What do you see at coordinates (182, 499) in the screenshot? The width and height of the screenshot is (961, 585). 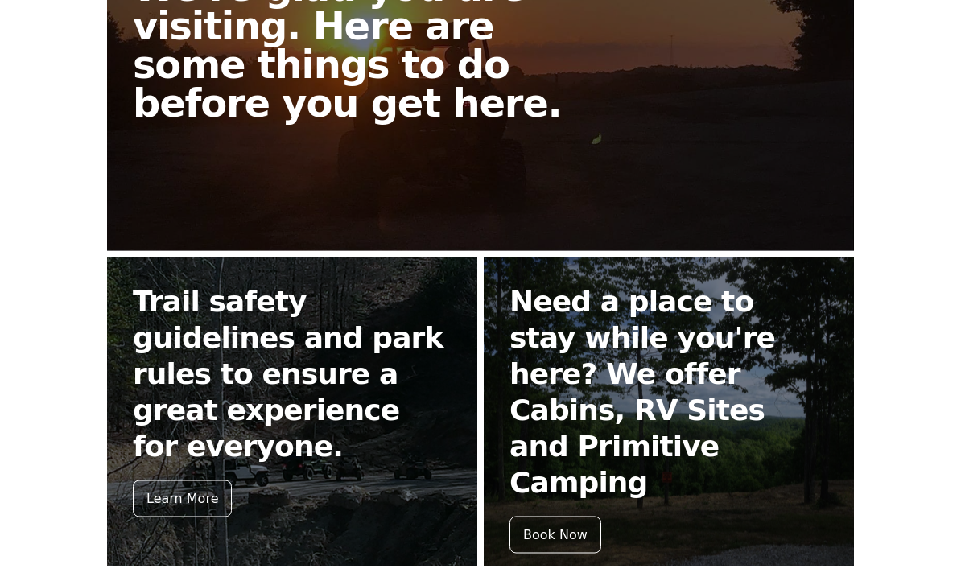 I see `div: Learn More` at bounding box center [182, 499].